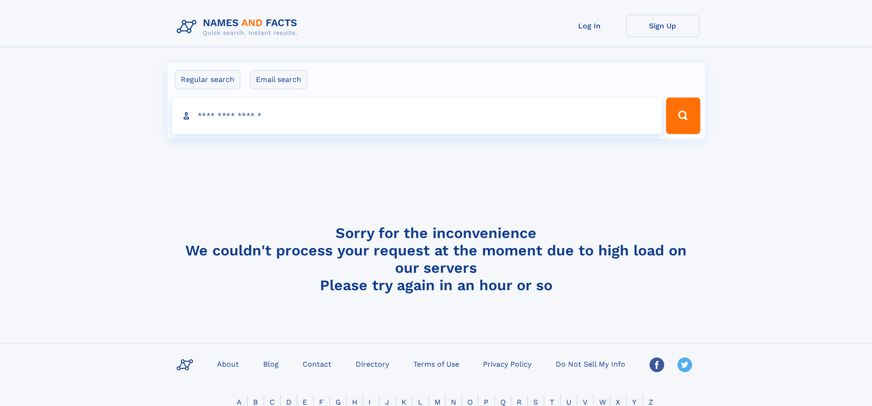  Describe the element at coordinates (436, 363) in the screenshot. I see `a: Terms of Use` at that location.